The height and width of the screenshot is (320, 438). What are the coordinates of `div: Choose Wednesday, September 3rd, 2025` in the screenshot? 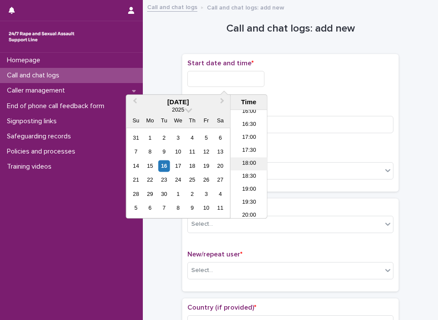 It's located at (178, 138).